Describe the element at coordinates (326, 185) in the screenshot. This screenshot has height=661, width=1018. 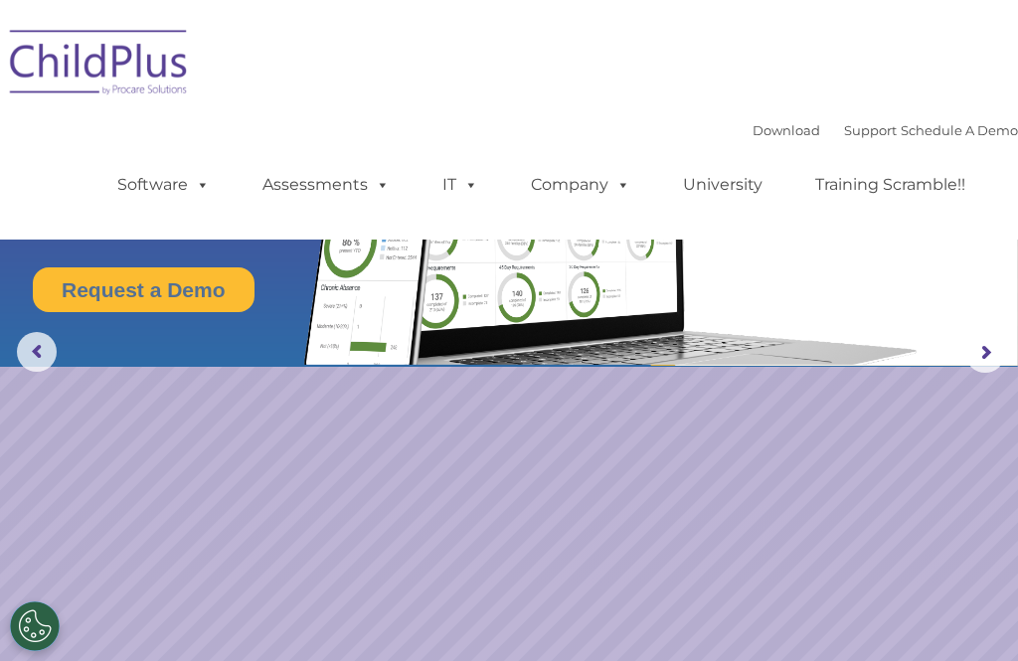
I see `a: Assessments` at that location.